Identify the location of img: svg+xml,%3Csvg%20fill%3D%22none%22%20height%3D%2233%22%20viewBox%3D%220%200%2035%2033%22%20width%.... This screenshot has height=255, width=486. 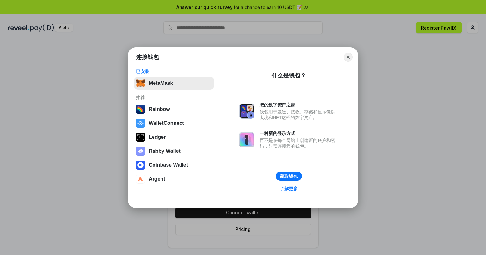
(140, 83).